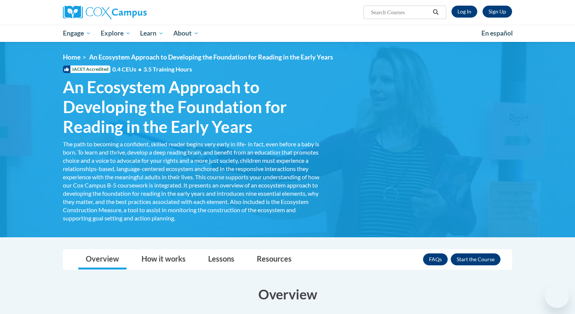 This screenshot has width=575, height=314. What do you see at coordinates (152, 33) in the screenshot?
I see `a: Learn` at bounding box center [152, 33].